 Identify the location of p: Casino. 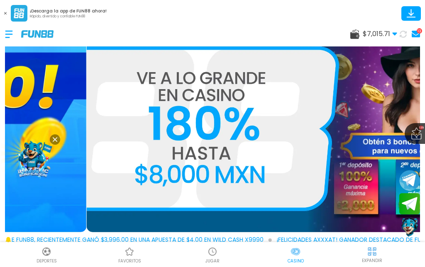
(296, 261).